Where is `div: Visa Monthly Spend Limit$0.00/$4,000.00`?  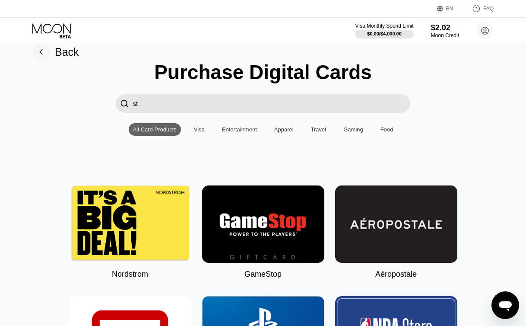
div: Visa Monthly Spend Limit$0.00/$4,000.00 is located at coordinates (384, 31).